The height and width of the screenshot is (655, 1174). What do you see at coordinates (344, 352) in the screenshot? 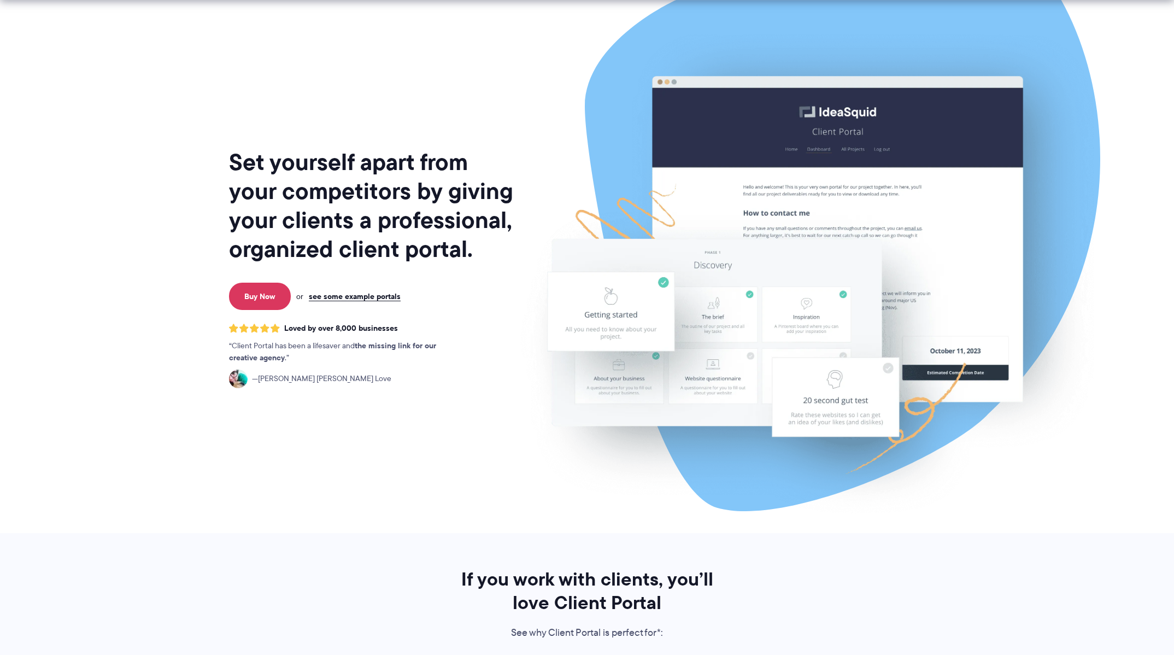
I see `p: Client Portal has been a lifesaver and .` at bounding box center [344, 352].